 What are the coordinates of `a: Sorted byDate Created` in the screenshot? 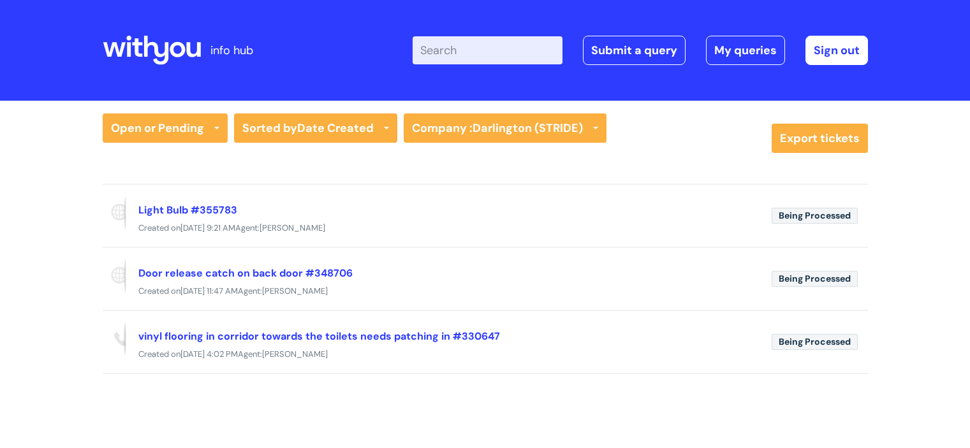 It's located at (316, 128).